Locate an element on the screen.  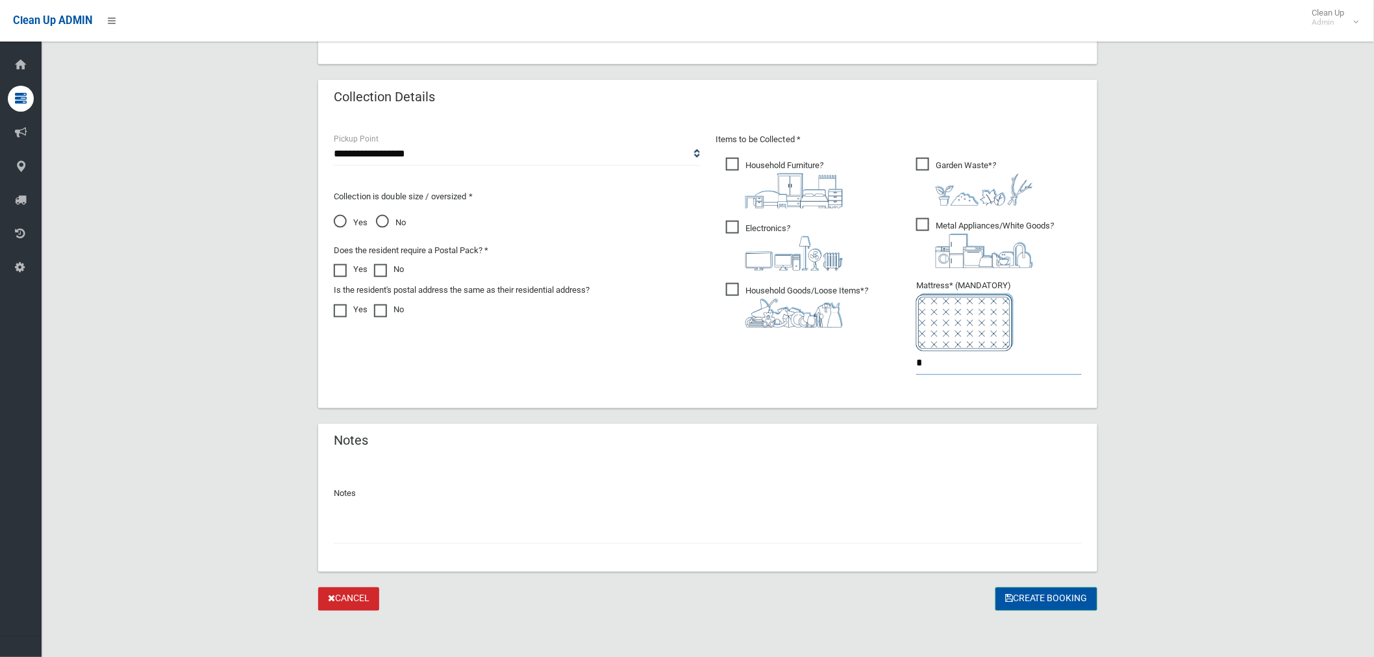
img: aa9efdbe659d29b613fca23ba79d85cb.png is located at coordinates (794, 191).